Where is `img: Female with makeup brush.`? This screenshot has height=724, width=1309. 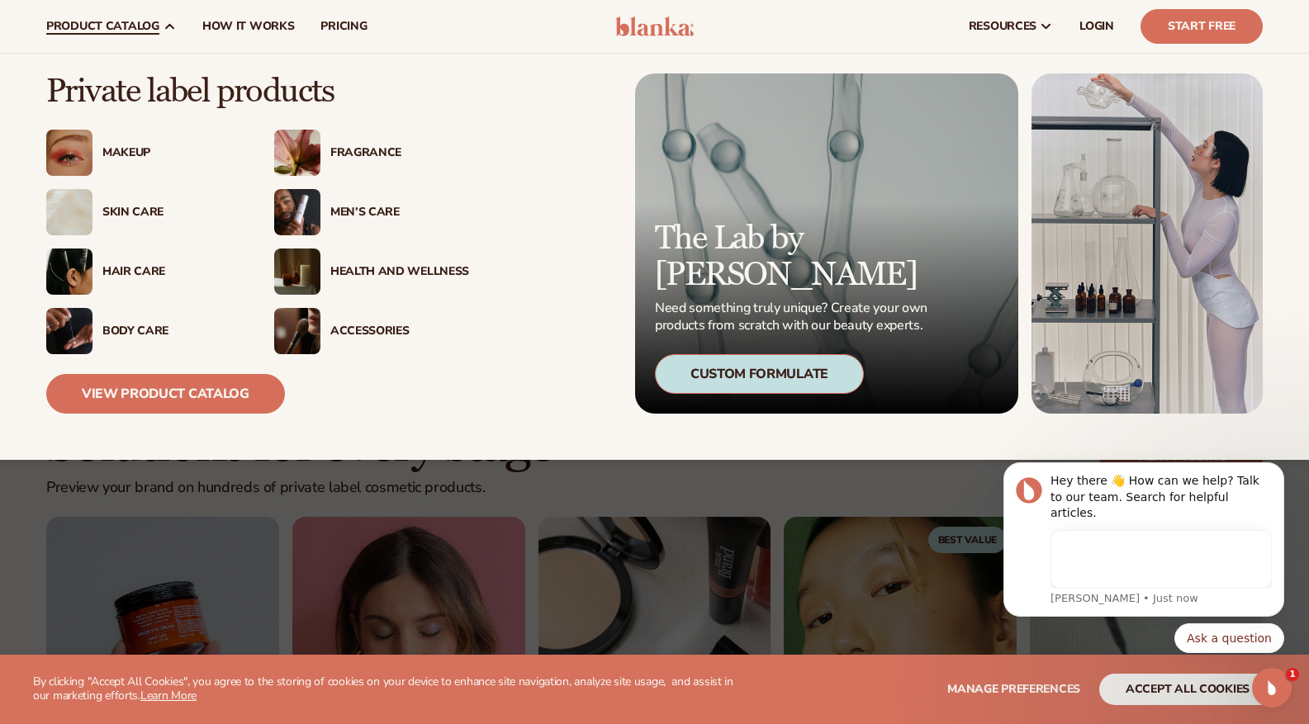 img: Female with makeup brush. is located at coordinates (297, 331).